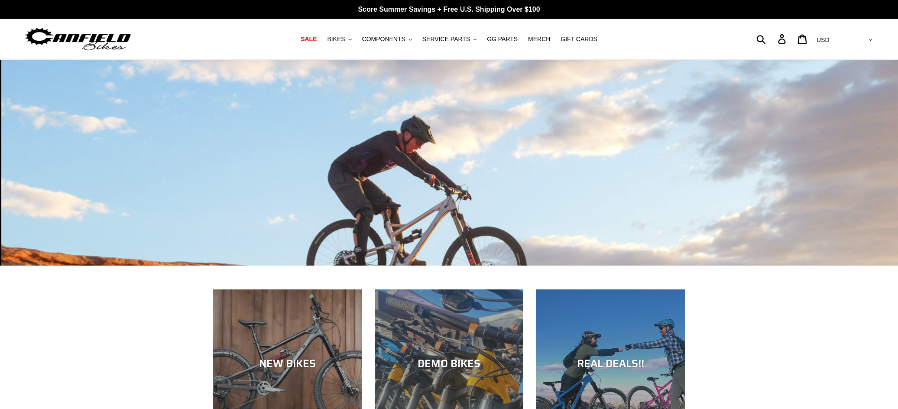  I want to click on button: SERVICE PARTS, so click(449, 39).